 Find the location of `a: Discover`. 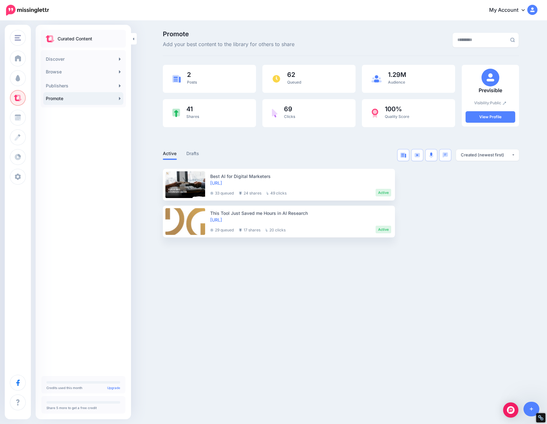

a: Discover is located at coordinates (83, 59).